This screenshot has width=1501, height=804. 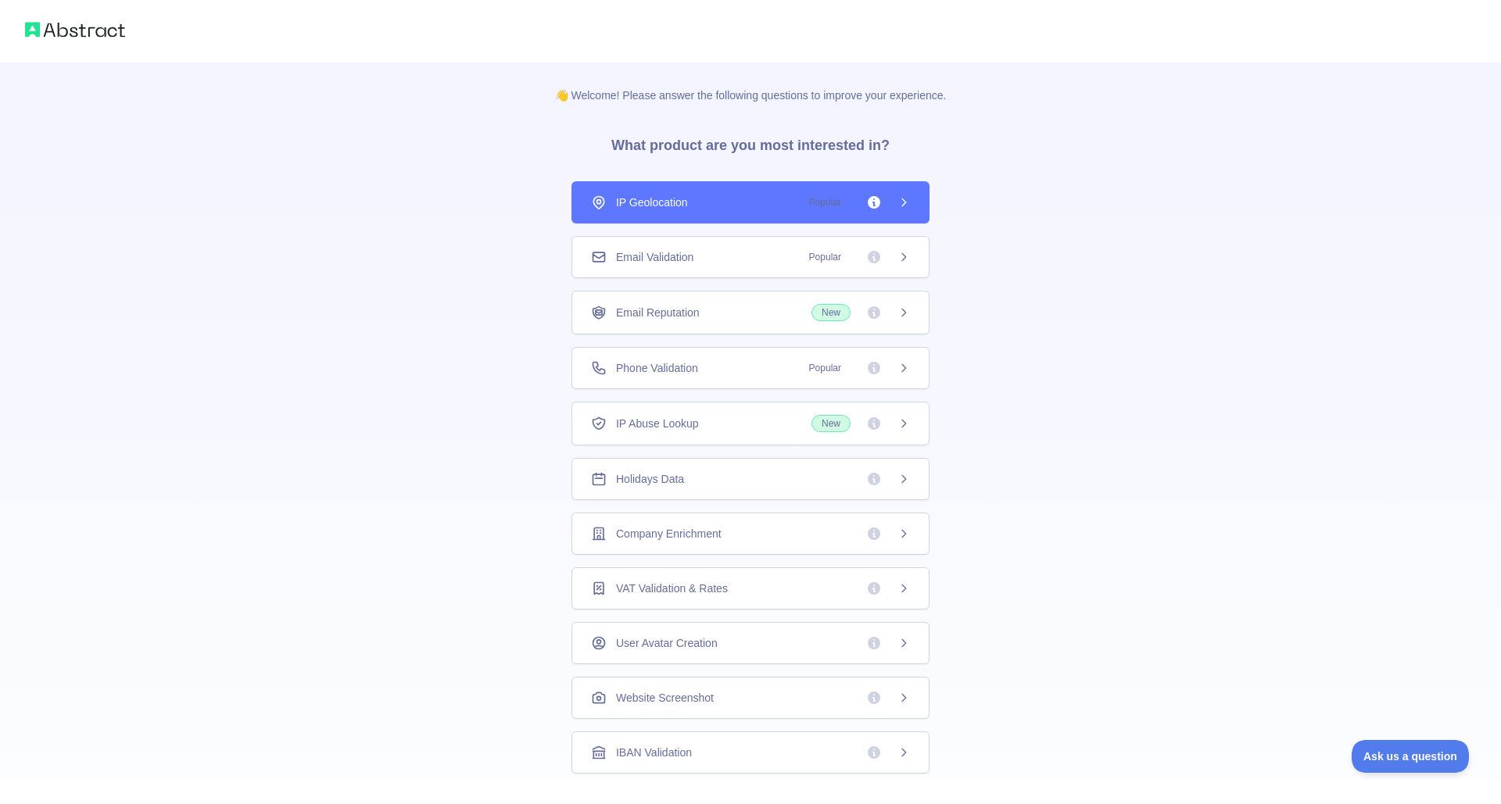 I want to click on span: Email Validation, so click(x=654, y=257).